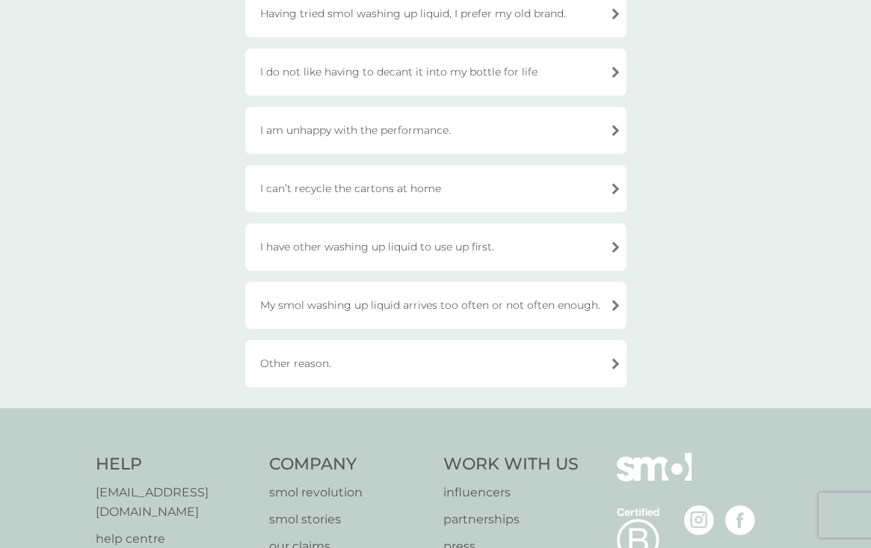  What do you see at coordinates (699, 520) in the screenshot?
I see `img: visit the smol Instagram page` at bounding box center [699, 520].